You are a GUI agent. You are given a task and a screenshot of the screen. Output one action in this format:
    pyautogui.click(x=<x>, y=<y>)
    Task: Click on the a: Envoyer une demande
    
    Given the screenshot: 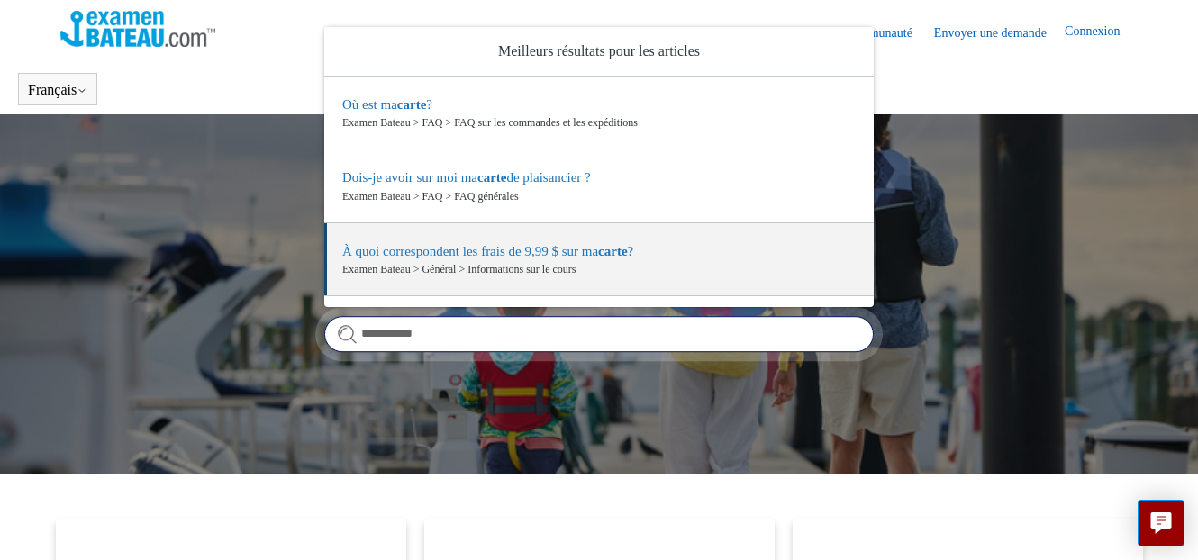 What is the action you would take?
    pyautogui.click(x=999, y=32)
    